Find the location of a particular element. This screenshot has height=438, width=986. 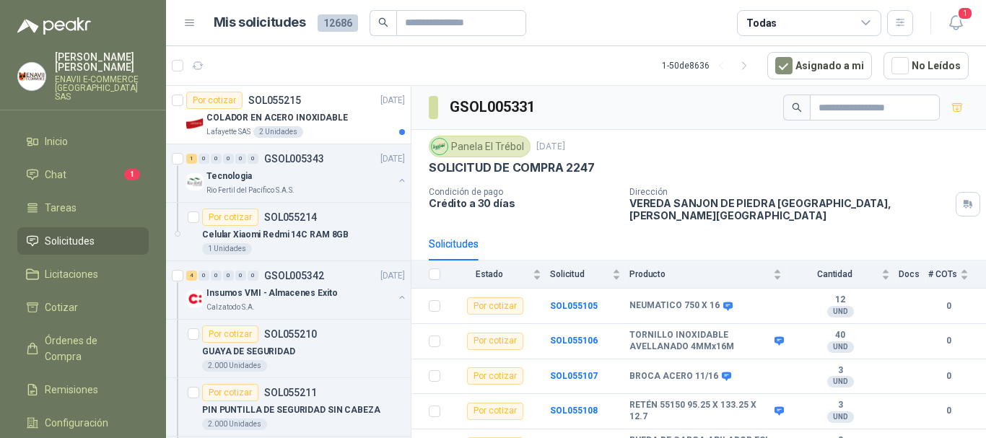

th: Producto is located at coordinates (710, 274).